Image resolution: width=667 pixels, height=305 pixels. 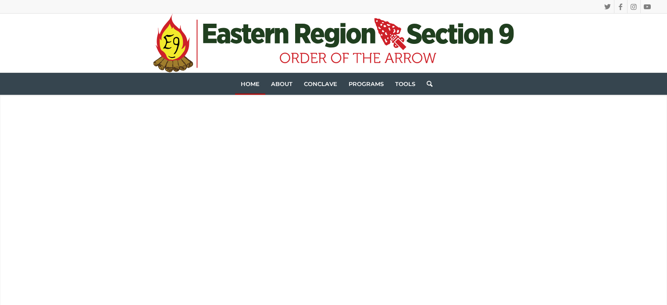 I want to click on a: Conclave, so click(x=320, y=84).